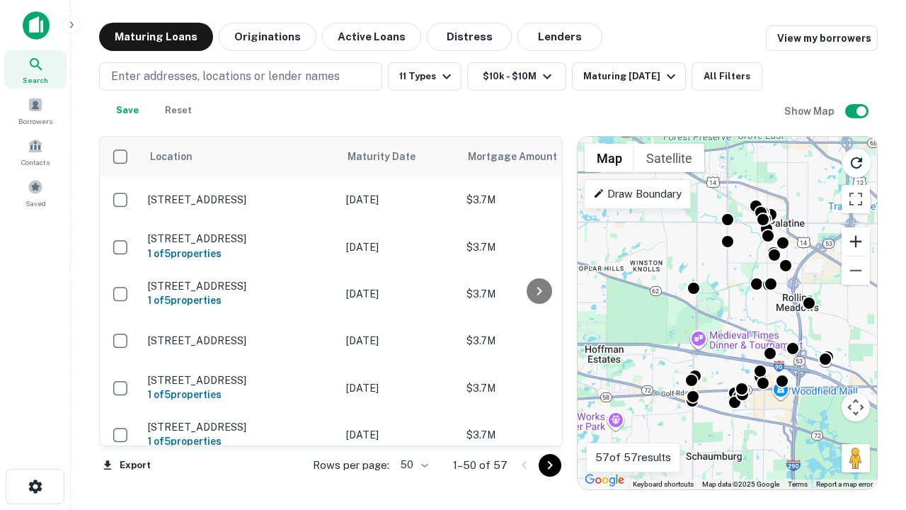 Image resolution: width=906 pixels, height=510 pixels. What do you see at coordinates (35, 193) in the screenshot?
I see `div: Saved` at bounding box center [35, 193].